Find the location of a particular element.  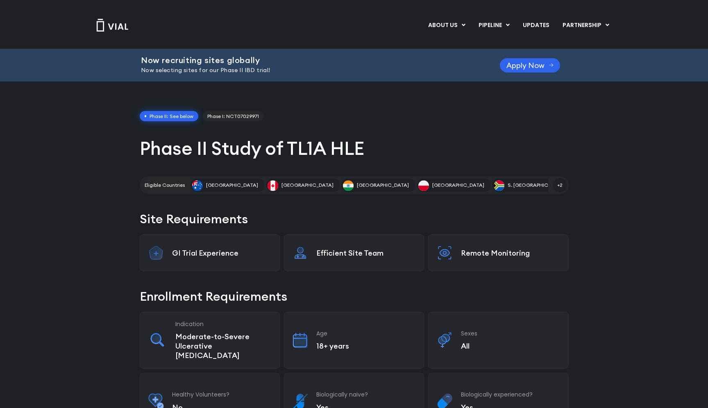

h2: Site Requirements is located at coordinates (354, 219).